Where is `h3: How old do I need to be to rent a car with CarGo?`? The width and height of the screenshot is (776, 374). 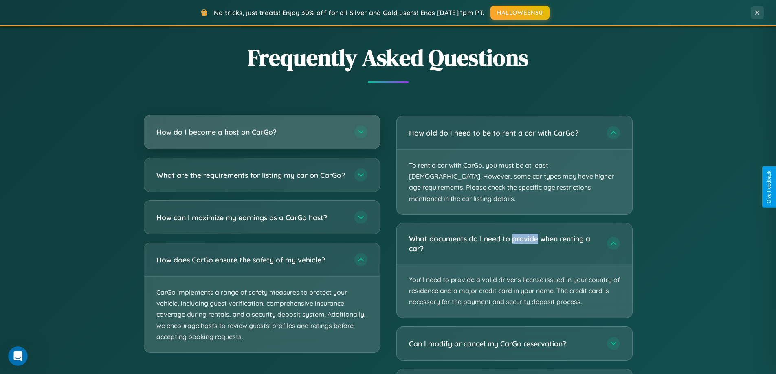
h3: How old do I need to be to rent a car with CarGo? is located at coordinates (504, 133).